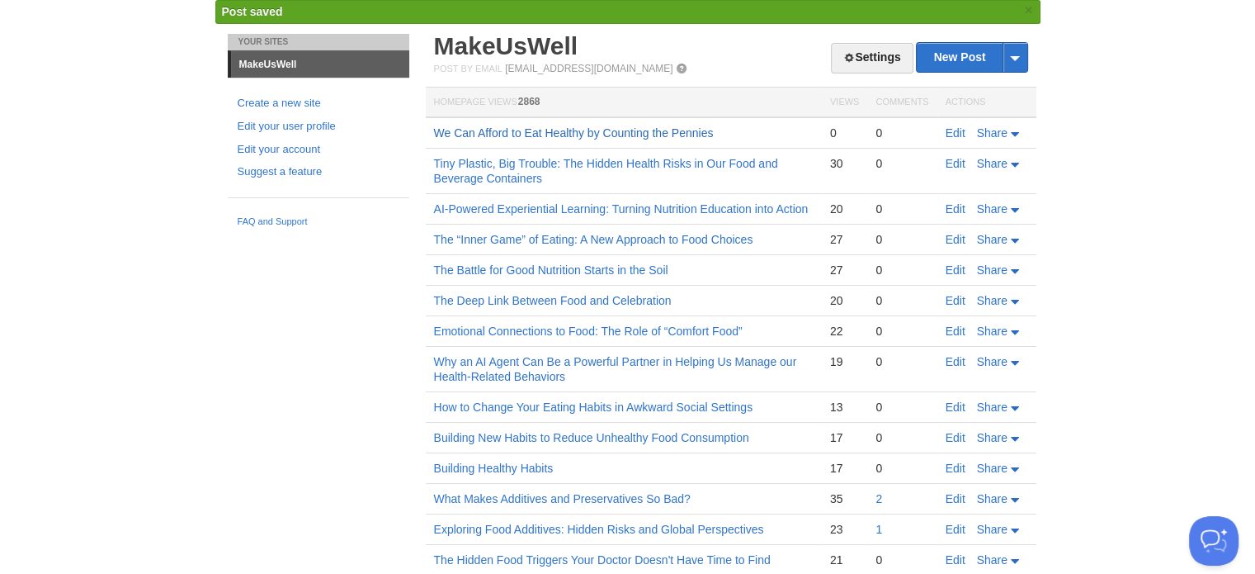  What do you see at coordinates (621, 209) in the screenshot?
I see `a: AI-Powered Experiential Learning: Turning Nutrition Education into Action` at bounding box center [621, 209].